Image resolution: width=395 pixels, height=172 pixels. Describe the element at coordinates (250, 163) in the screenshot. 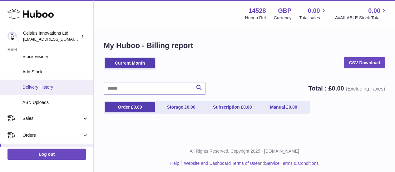

I see `li: and` at that location.